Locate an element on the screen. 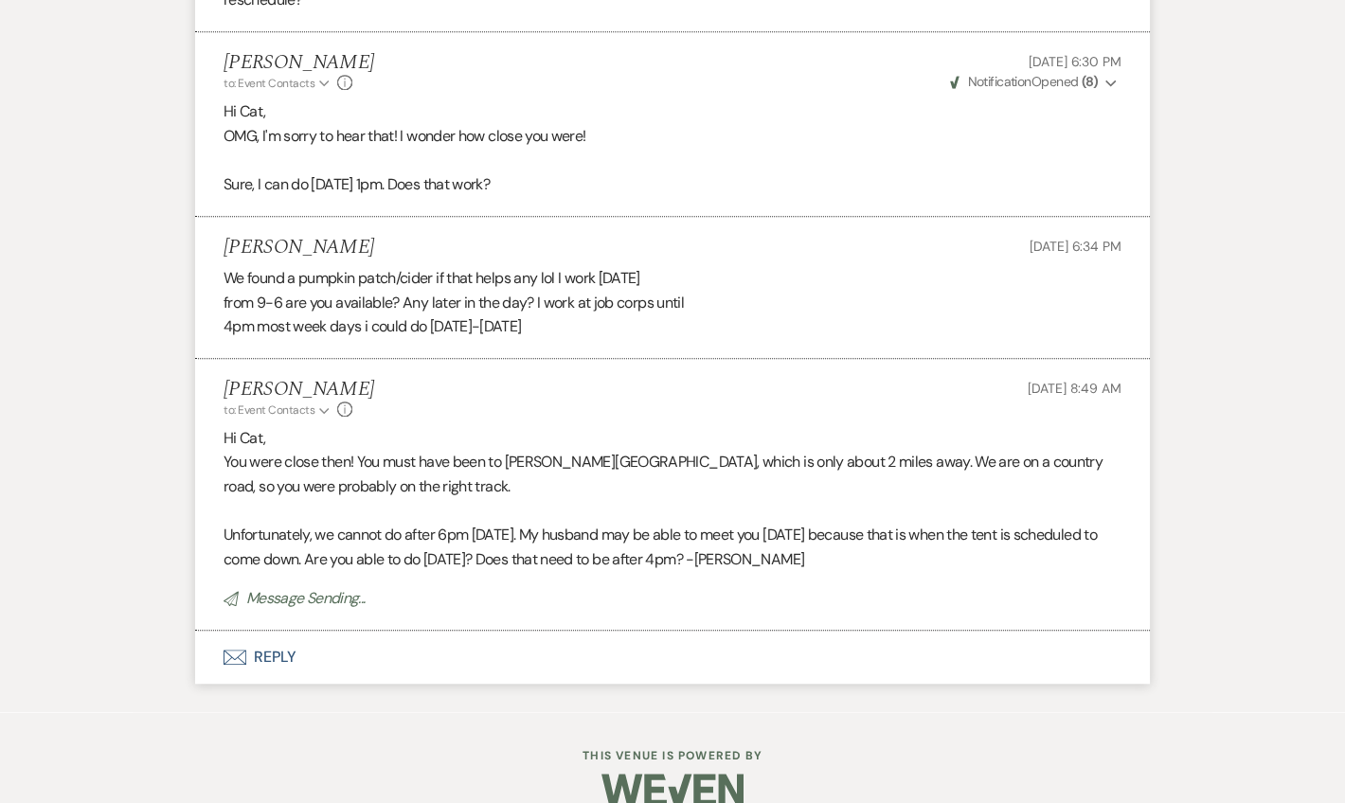 This screenshot has height=803, width=1345. button: Reply is located at coordinates (672, 657).